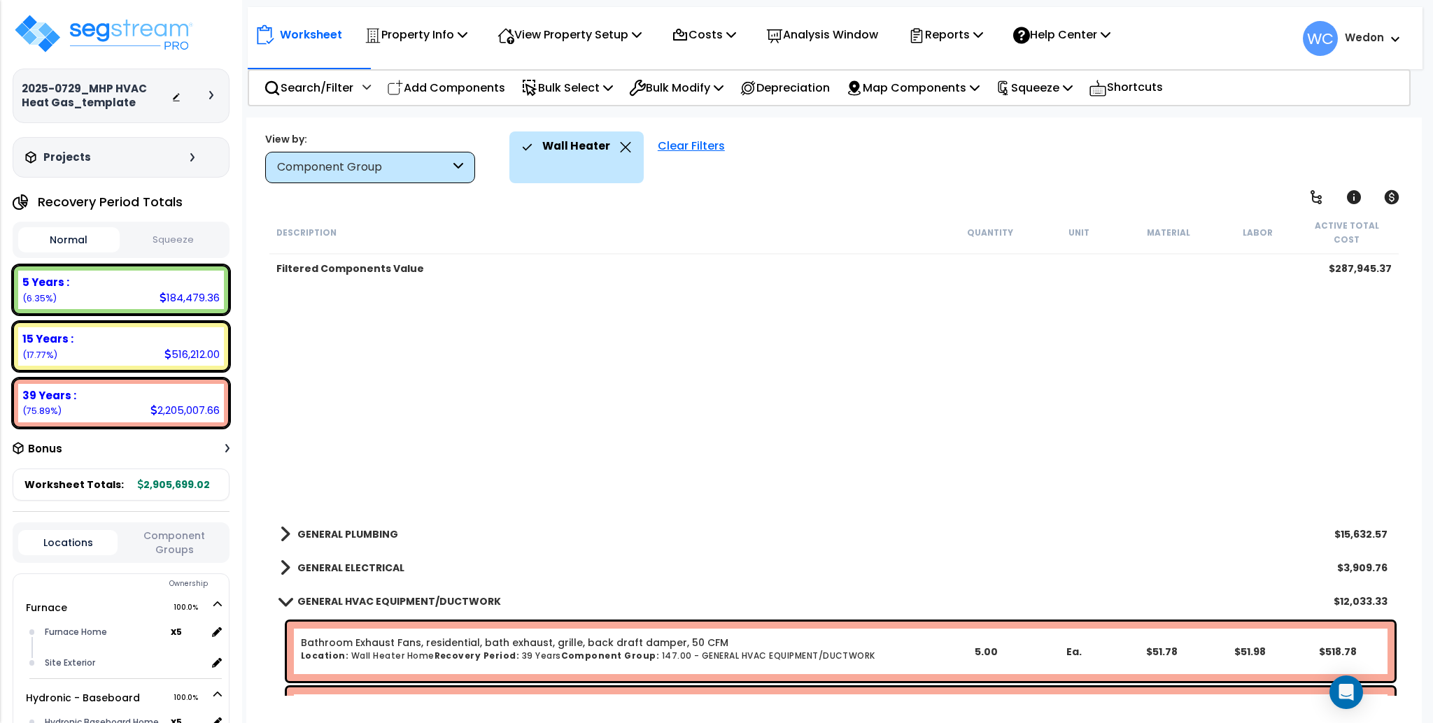 Image resolution: width=1433 pixels, height=723 pixels. What do you see at coordinates (1346, 693) in the screenshot?
I see `div: Open Intercom Messenger` at bounding box center [1346, 693].